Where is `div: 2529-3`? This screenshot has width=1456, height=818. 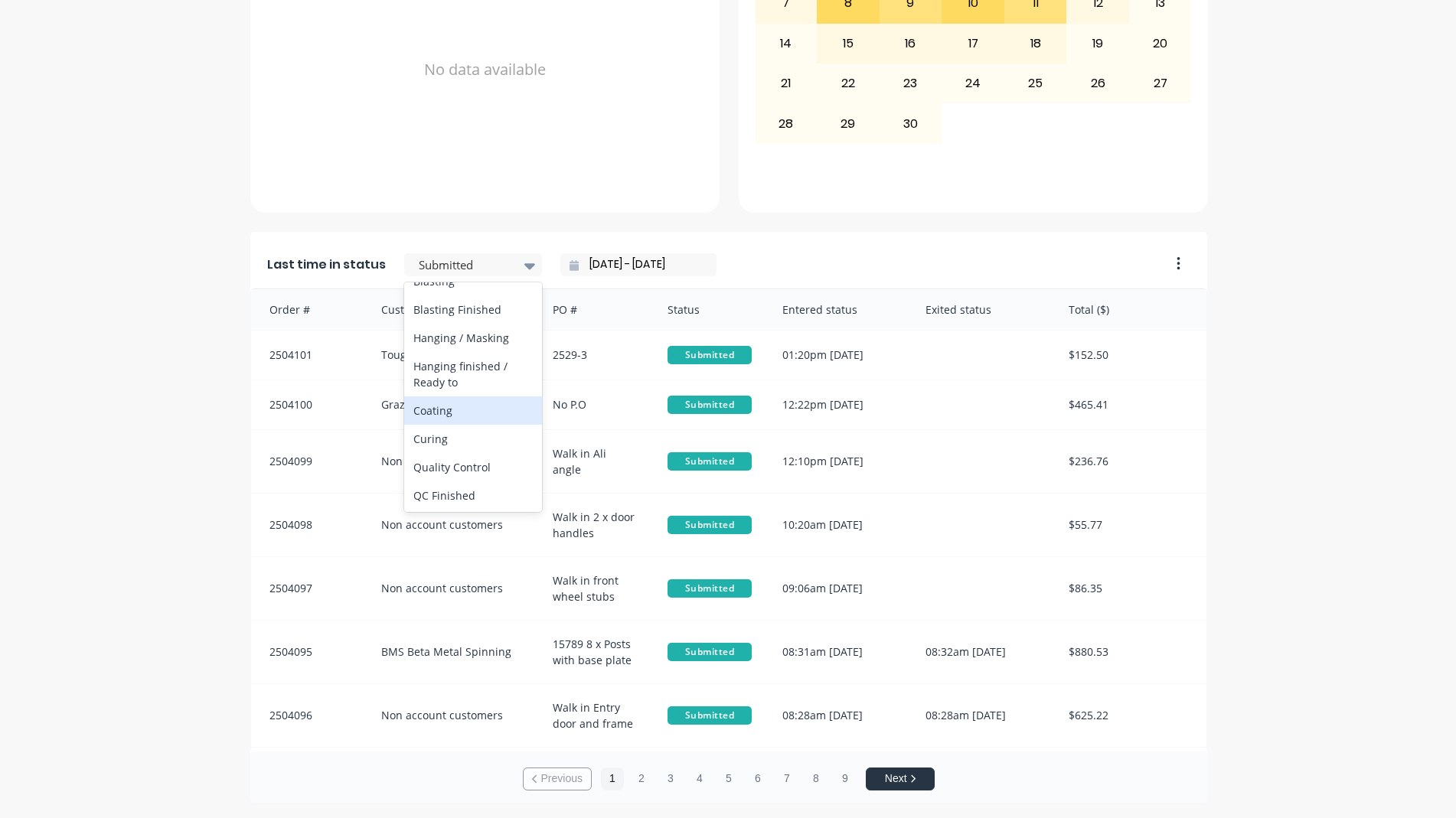 div: 2529-3 is located at coordinates (595, 355).